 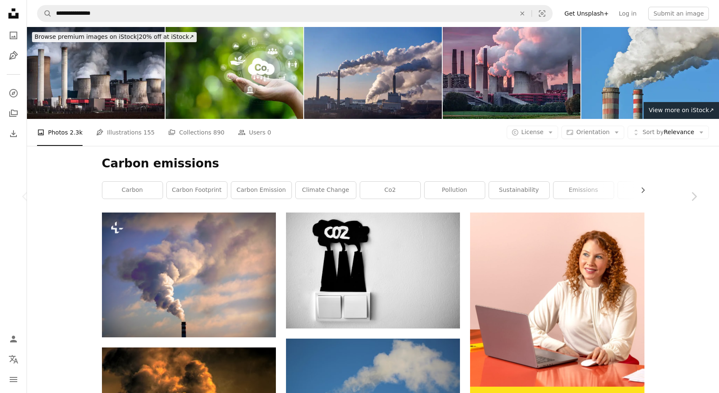 I want to click on a: Collections 890, so click(x=196, y=132).